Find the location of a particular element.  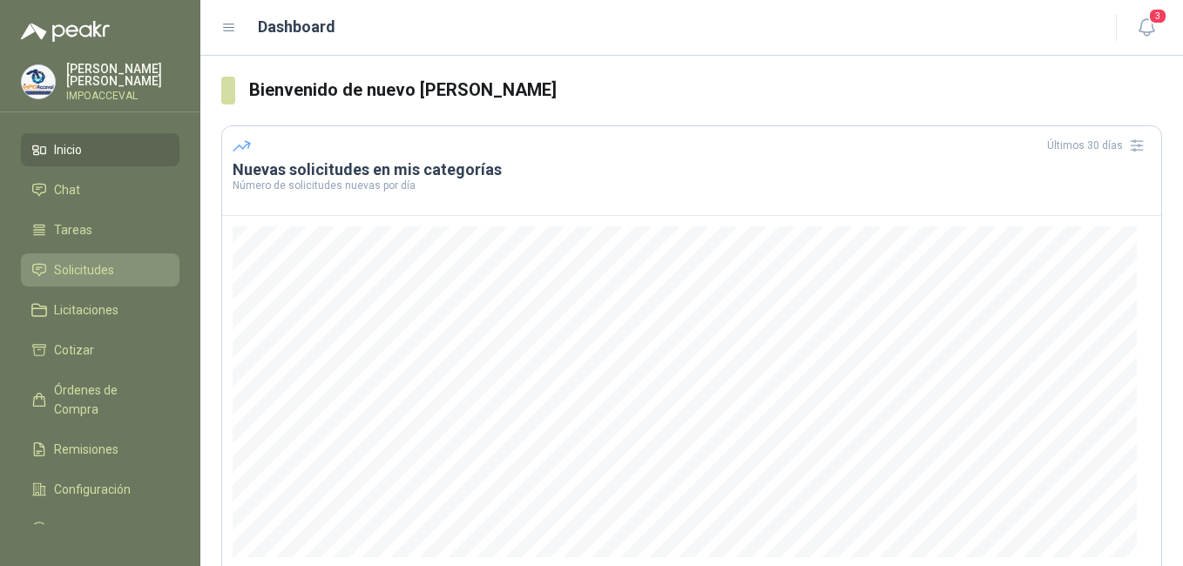

span: 3 is located at coordinates (1158, 16).